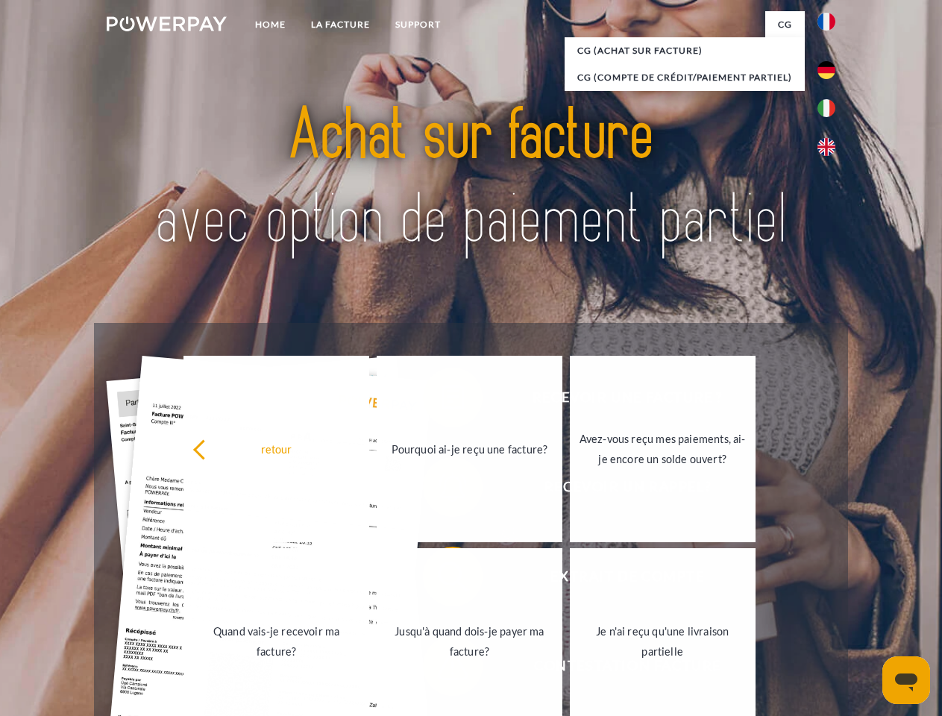  I want to click on a: CG (achat sur facture), so click(685, 51).